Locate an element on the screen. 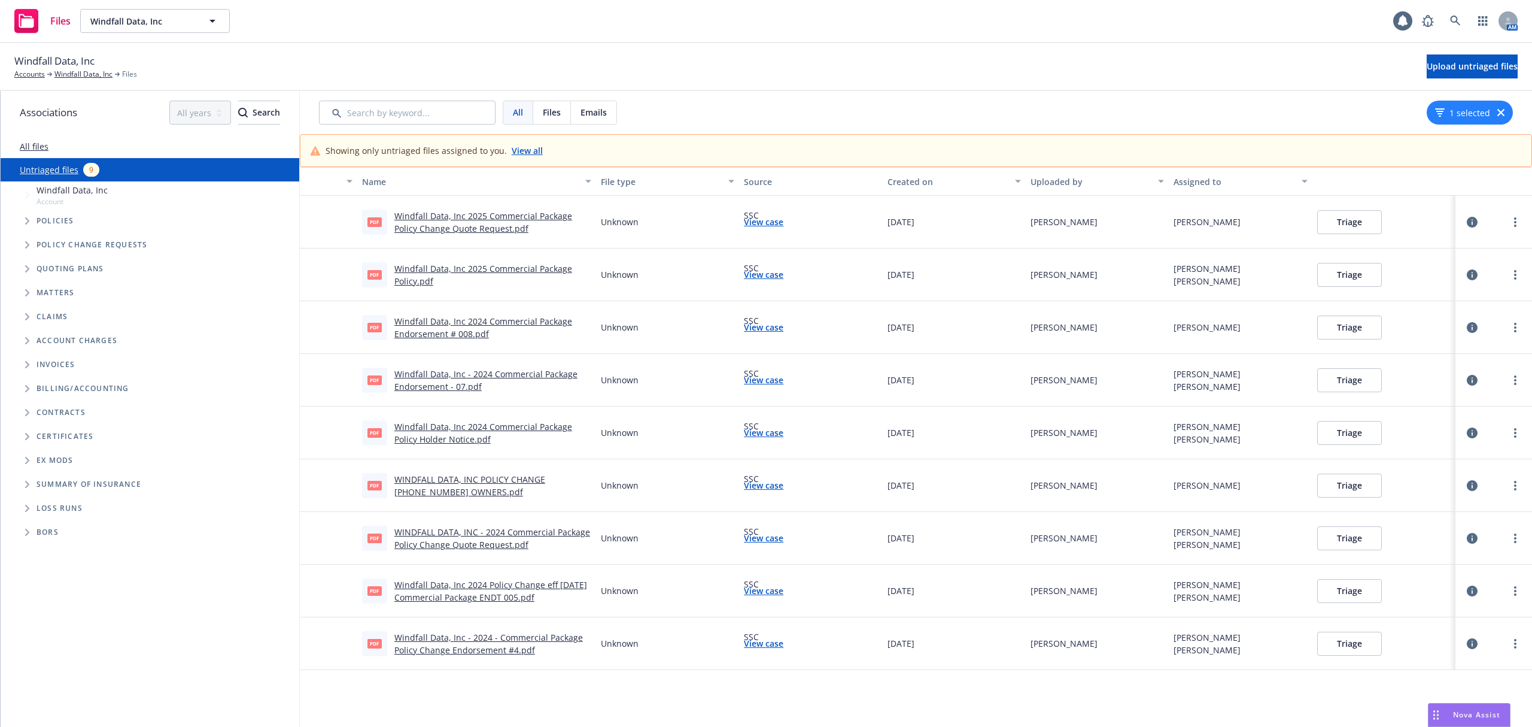 This screenshot has width=1532, height=727. span: Certificates is located at coordinates (65, 436).